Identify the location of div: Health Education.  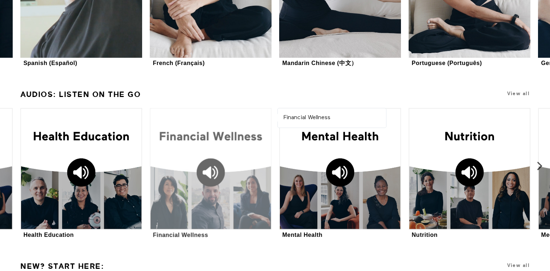
(48, 235).